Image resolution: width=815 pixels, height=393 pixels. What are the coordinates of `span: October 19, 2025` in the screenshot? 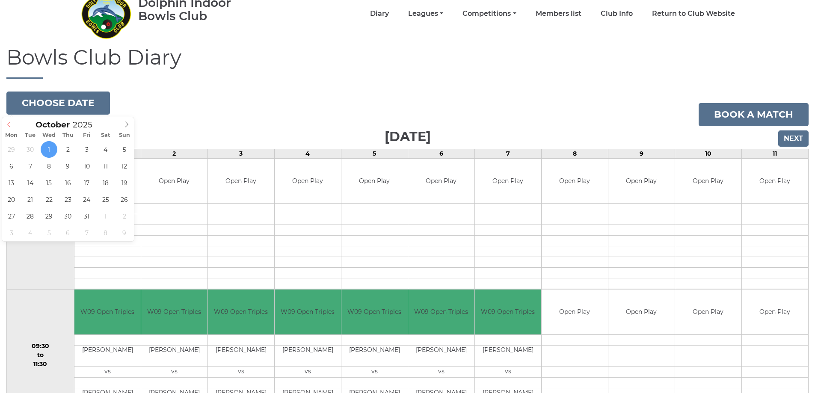 It's located at (124, 183).